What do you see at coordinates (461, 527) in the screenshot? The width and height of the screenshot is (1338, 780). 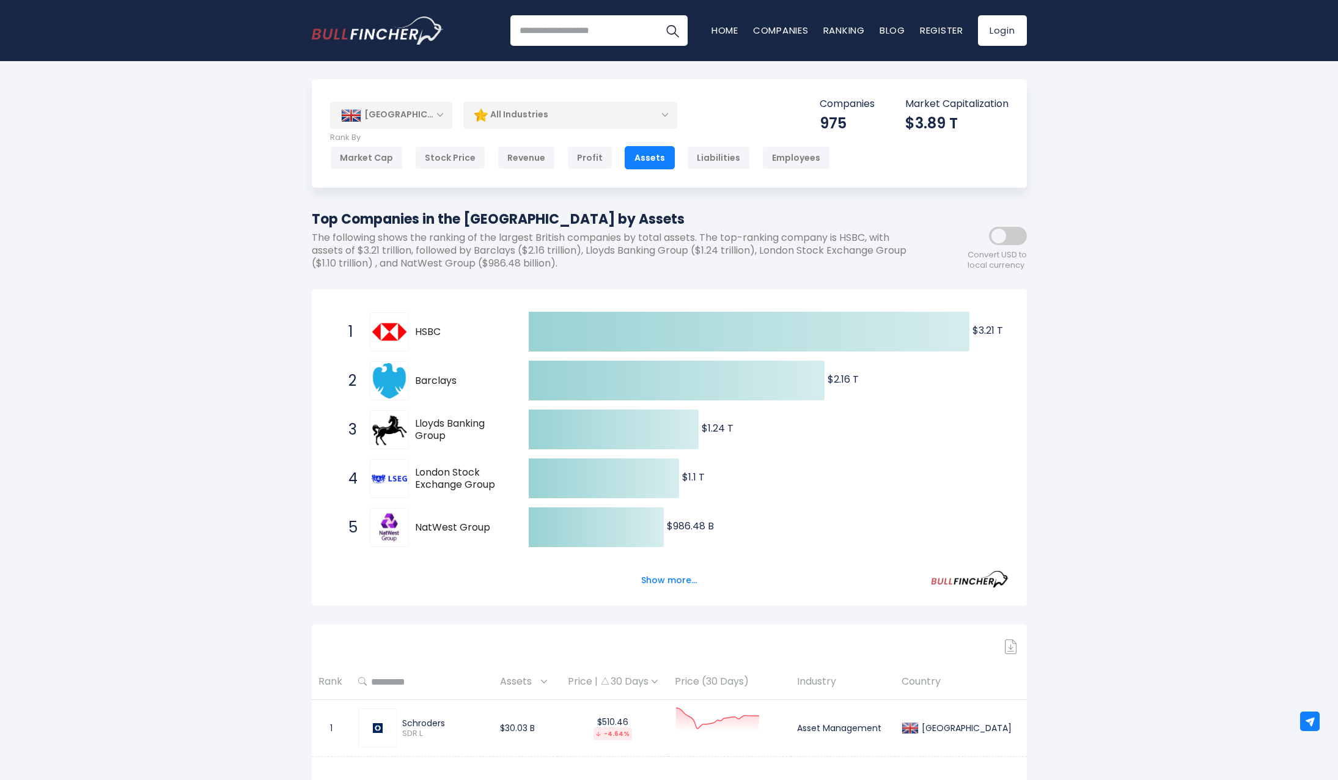 I see `span: NatWest Group` at bounding box center [461, 527].